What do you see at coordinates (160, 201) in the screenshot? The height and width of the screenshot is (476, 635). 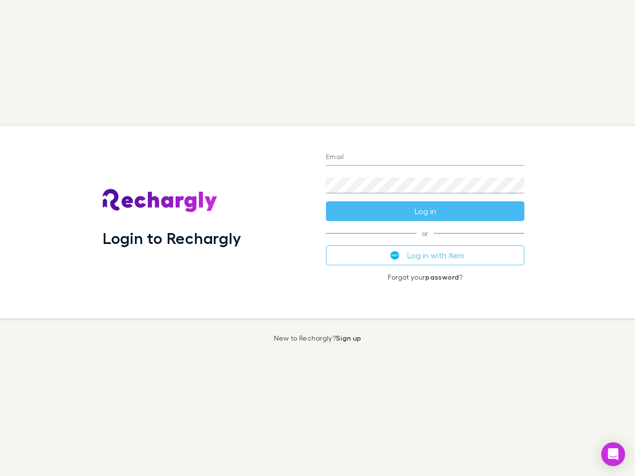 I see `img: Rechargly's Logo` at bounding box center [160, 201].